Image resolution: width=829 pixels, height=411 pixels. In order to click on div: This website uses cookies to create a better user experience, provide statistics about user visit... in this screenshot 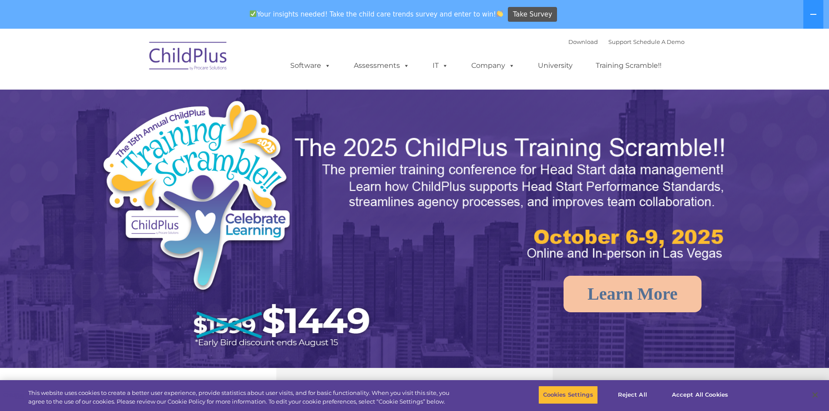, I will do `click(242, 397)`.